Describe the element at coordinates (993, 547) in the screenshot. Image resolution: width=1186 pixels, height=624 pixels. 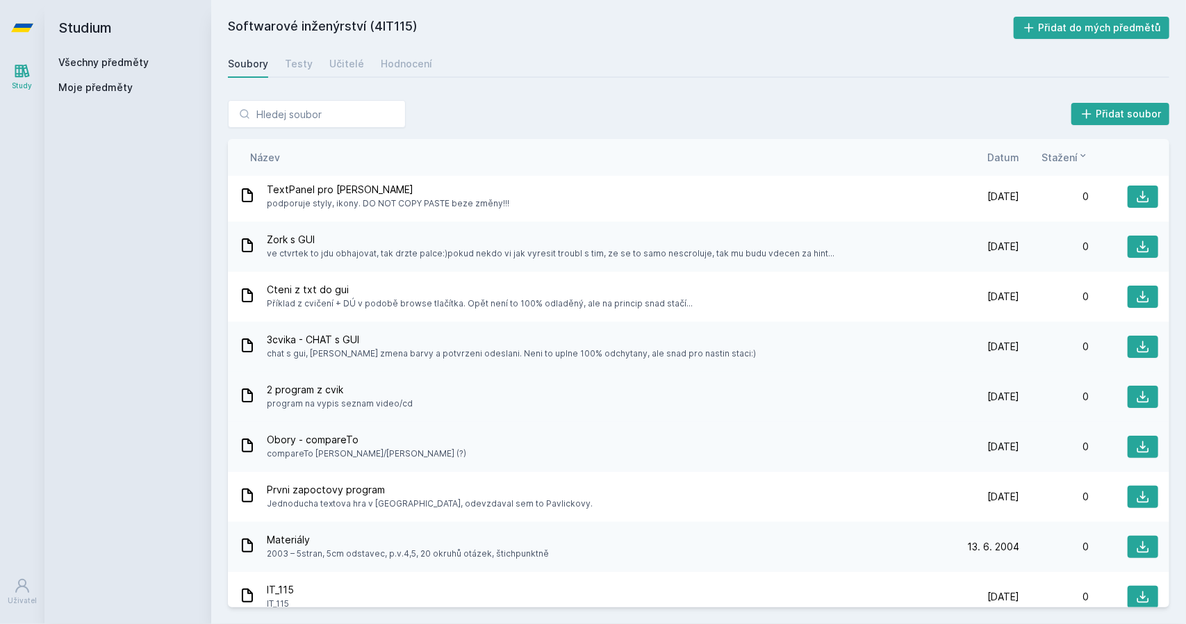
I see `span: 13. 6. 2004` at that location.